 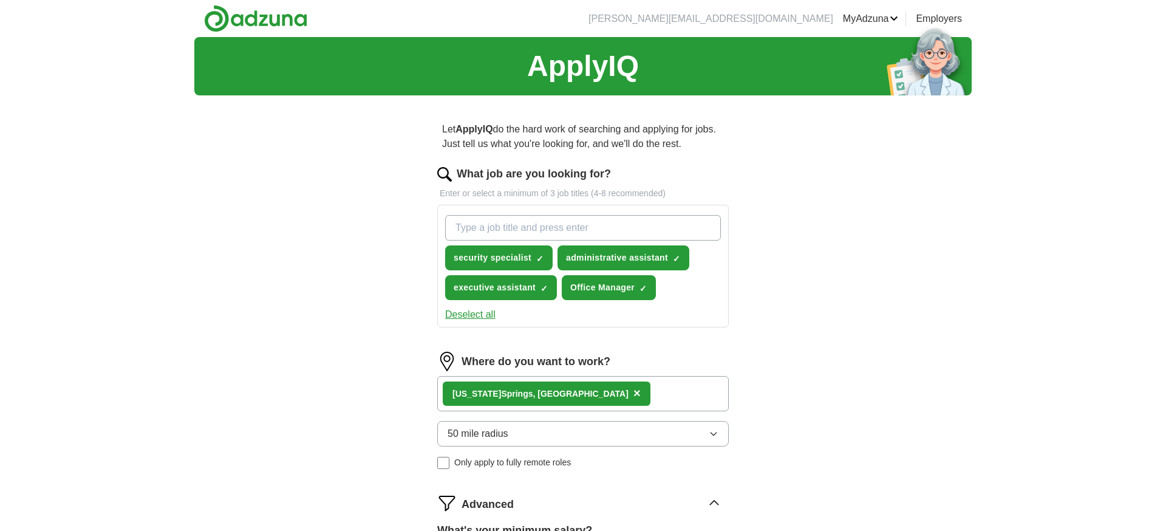 I want to click on a: MyAdzuna, so click(x=871, y=19).